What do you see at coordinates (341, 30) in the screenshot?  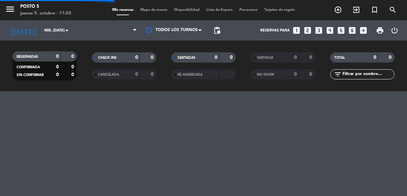 I see `i: looks_5` at bounding box center [341, 30].